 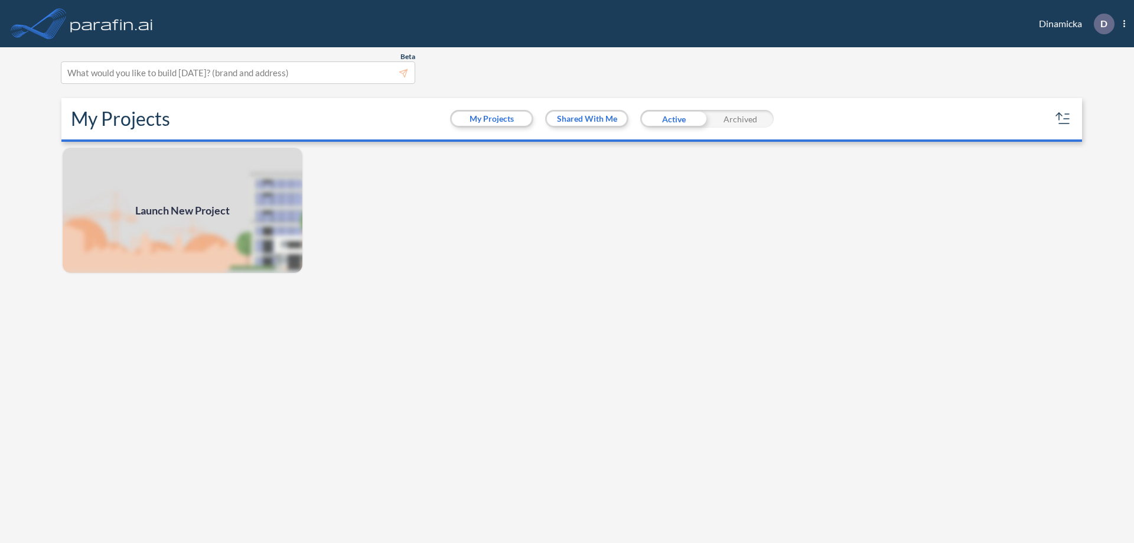 I want to click on button: sort, so click(x=1063, y=119).